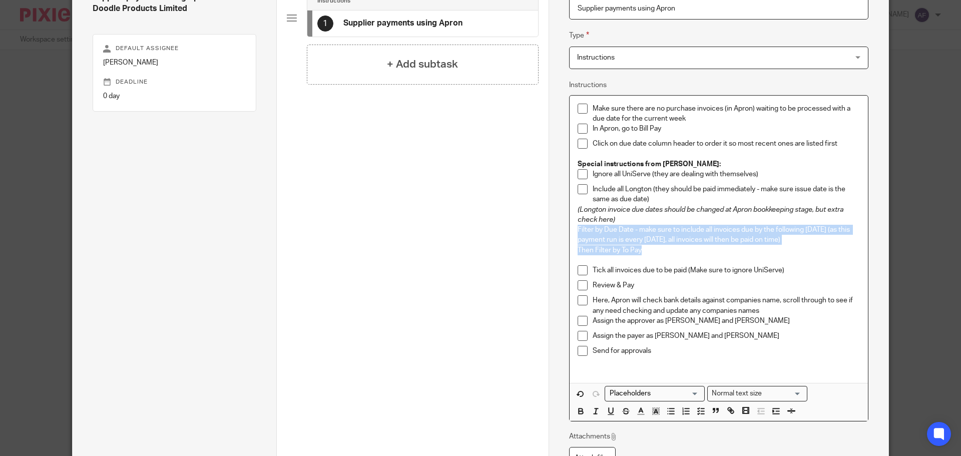 This screenshot has width=961, height=456. I want to click on em: (Longton invoice due dates should be changed at Apron bookkeeping stage, but extra check here), so click(711, 215).